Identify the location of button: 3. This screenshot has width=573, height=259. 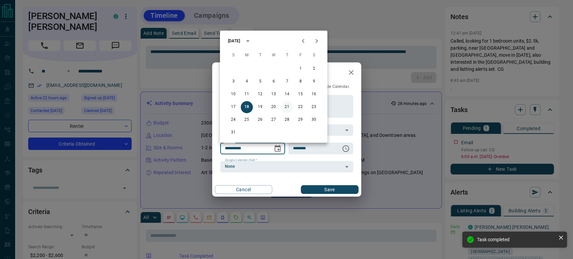
(233, 82).